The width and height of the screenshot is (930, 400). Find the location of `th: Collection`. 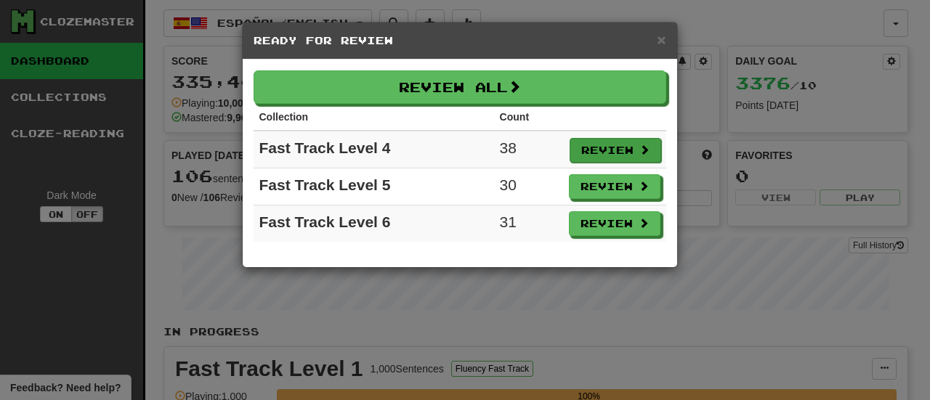

th: Collection is located at coordinates (373, 117).